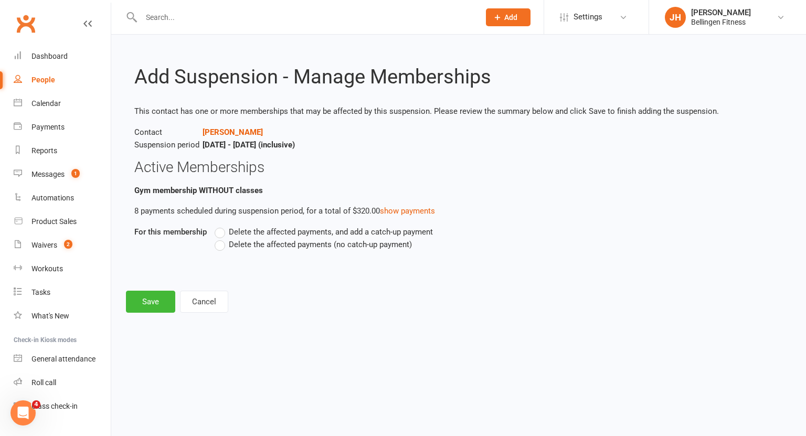 The width and height of the screenshot is (806, 436). Describe the element at coordinates (44, 151) in the screenshot. I see `div: Reports` at that location.